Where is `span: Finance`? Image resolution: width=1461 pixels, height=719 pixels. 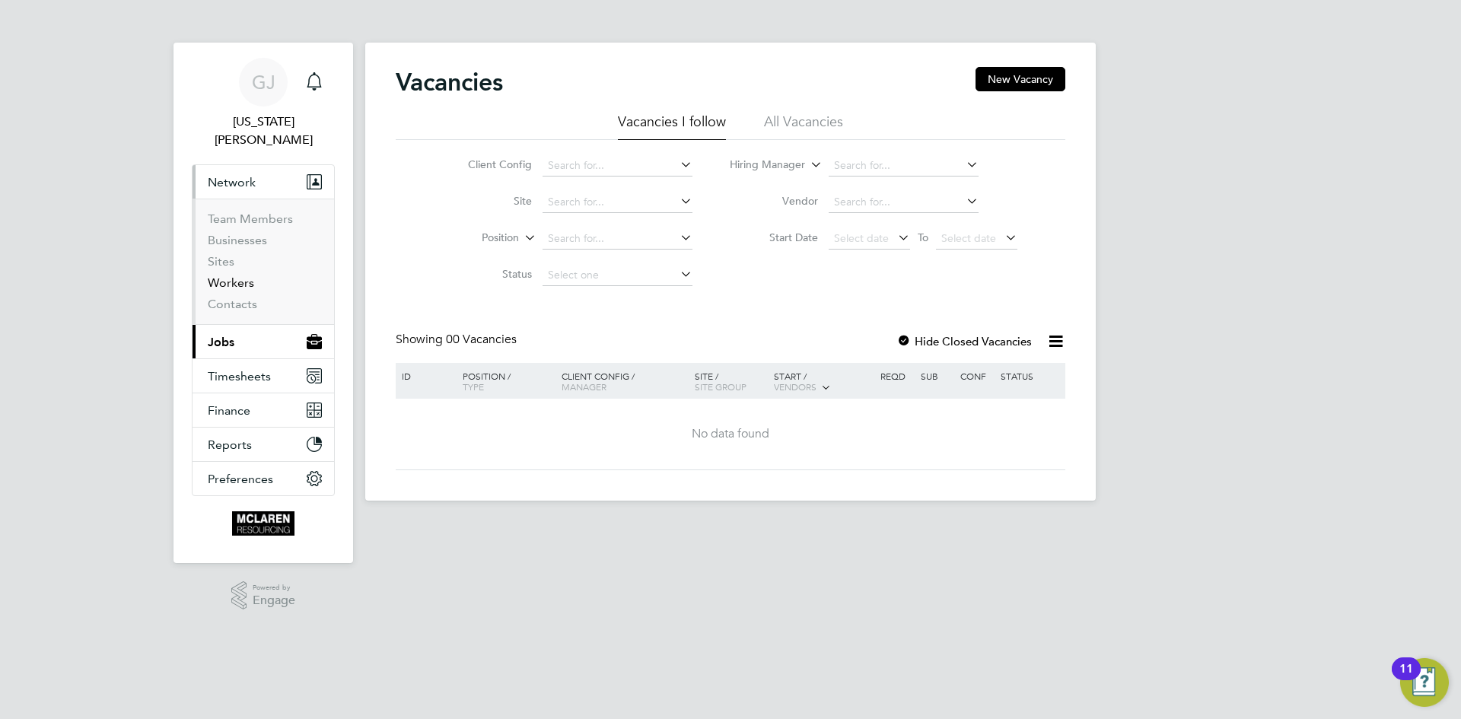 span: Finance is located at coordinates (229, 410).